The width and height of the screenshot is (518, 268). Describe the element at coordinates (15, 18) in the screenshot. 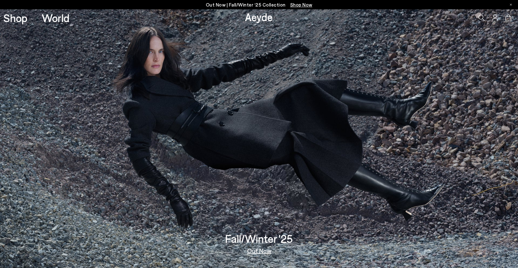

I see `a: Shop` at that location.